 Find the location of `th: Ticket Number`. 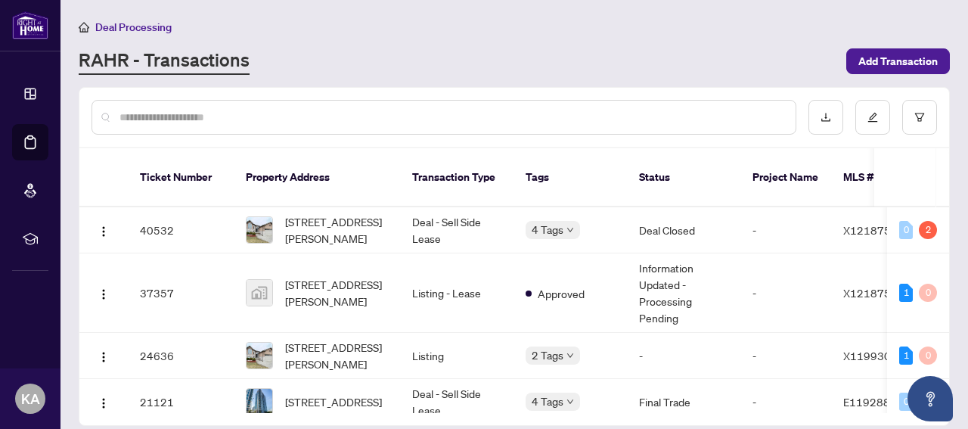

th: Ticket Number is located at coordinates (181, 178).